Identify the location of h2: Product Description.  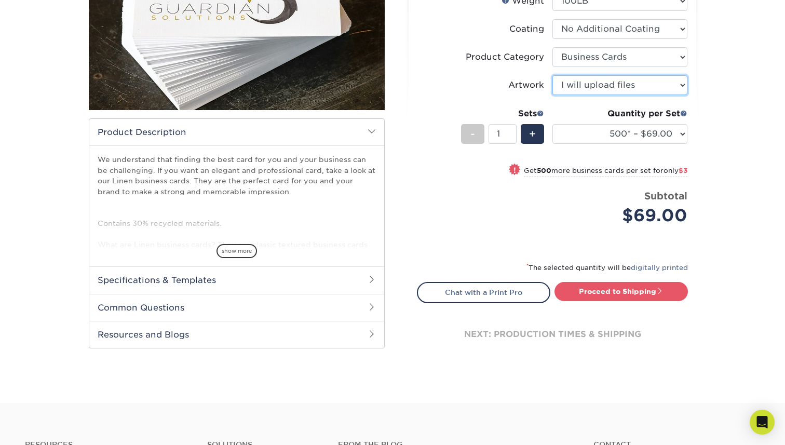
(237, 132).